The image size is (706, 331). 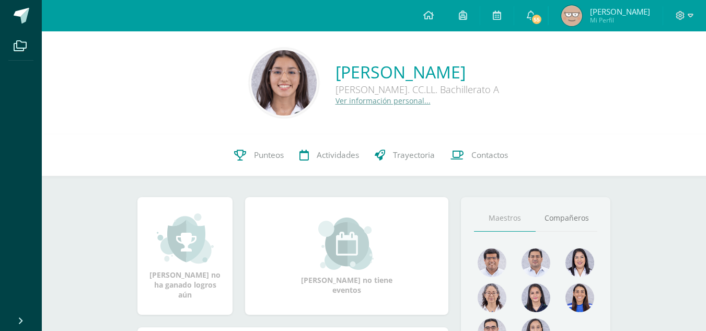 I want to click on img: e4675fff08b758fcdb31b38b92a4b2a9.png, so click(x=284, y=83).